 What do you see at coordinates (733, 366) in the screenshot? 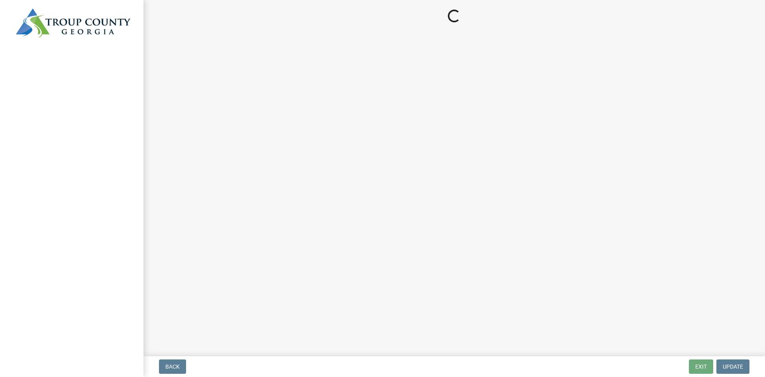
I see `span: Update` at bounding box center [733, 366].